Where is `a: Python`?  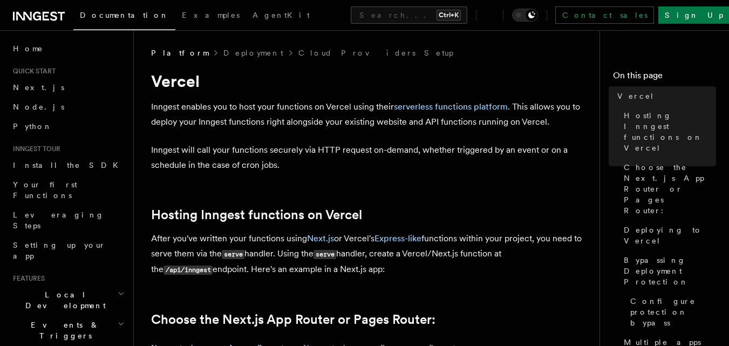 a: Python is located at coordinates (67, 126).